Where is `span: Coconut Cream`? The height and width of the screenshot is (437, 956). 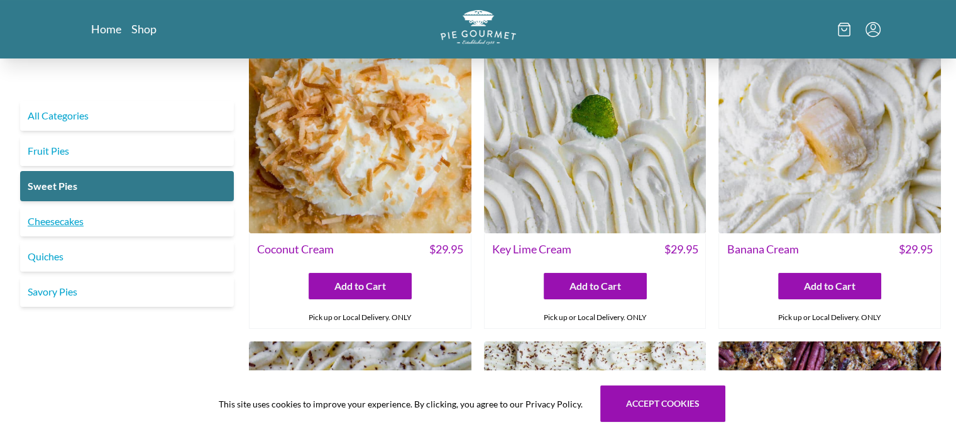
span: Coconut Cream is located at coordinates (295, 249).